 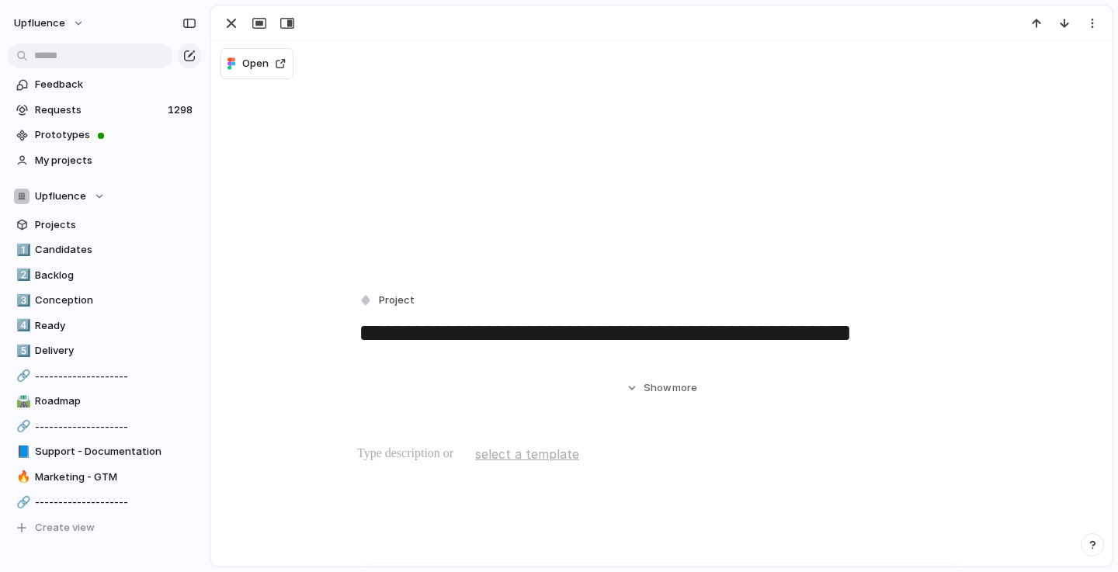 What do you see at coordinates (105, 225) in the screenshot?
I see `a: Projects` at bounding box center [105, 225].